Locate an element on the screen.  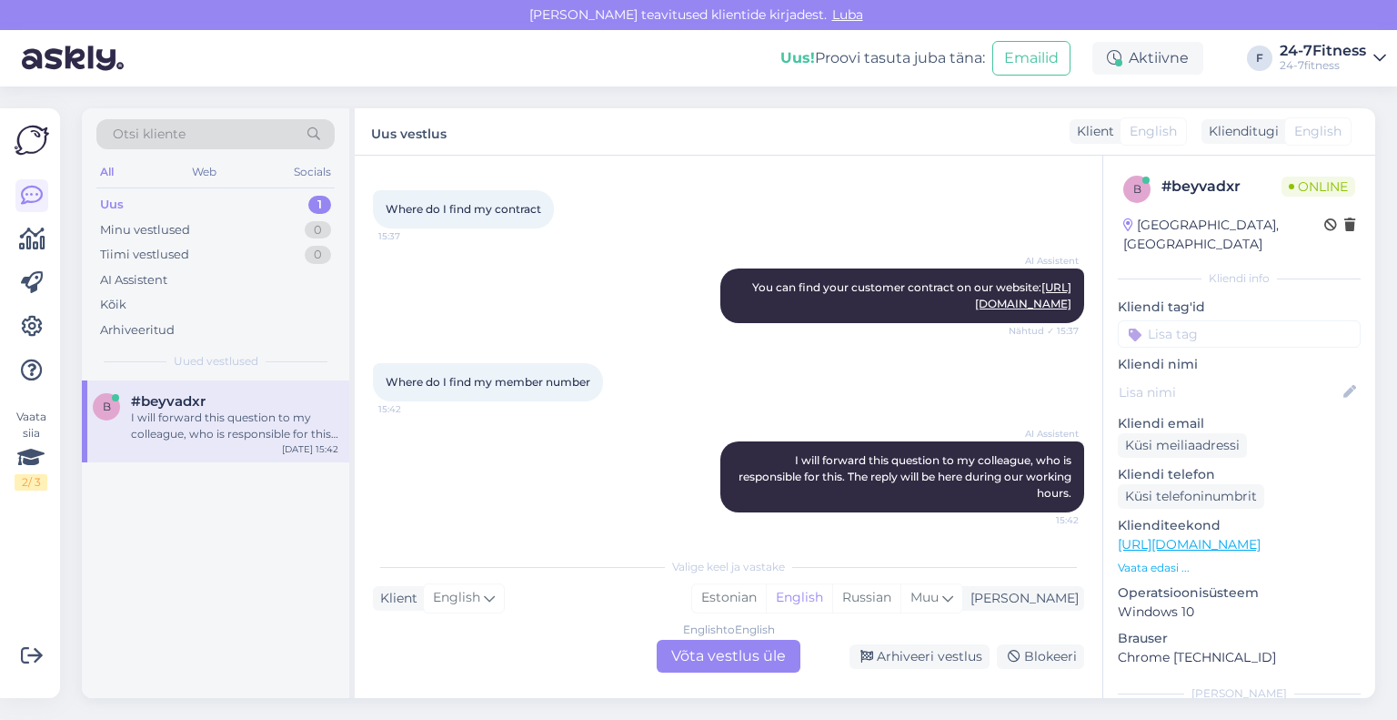
div: Socials is located at coordinates (312, 172).